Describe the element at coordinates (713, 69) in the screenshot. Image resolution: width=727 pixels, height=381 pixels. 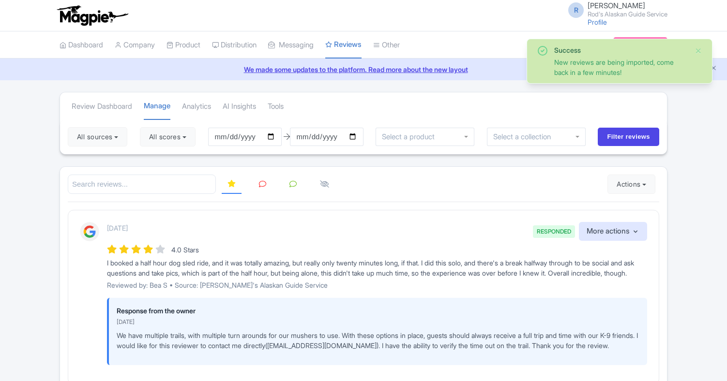
I see `button: Close announcement` at that location.